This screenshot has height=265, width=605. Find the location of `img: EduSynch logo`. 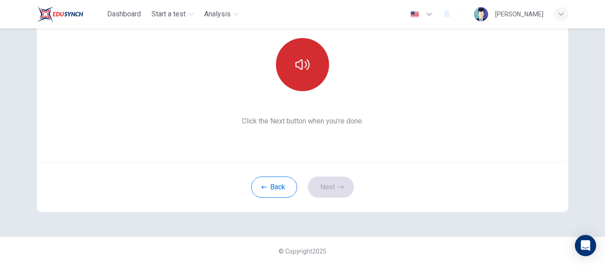

img: EduSynch logo is located at coordinates (60, 14).